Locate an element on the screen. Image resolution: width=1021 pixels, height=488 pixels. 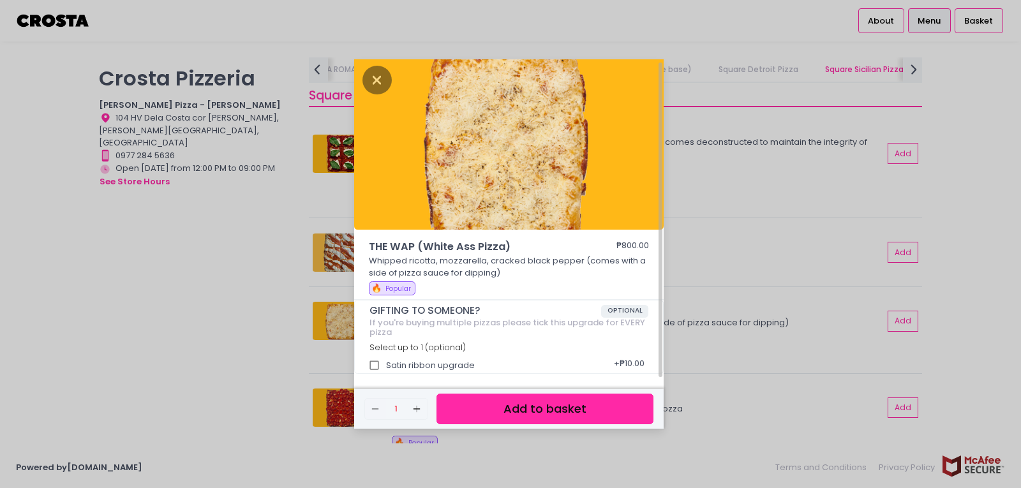
span: Select up to 1 (optional) is located at coordinates (418, 347).